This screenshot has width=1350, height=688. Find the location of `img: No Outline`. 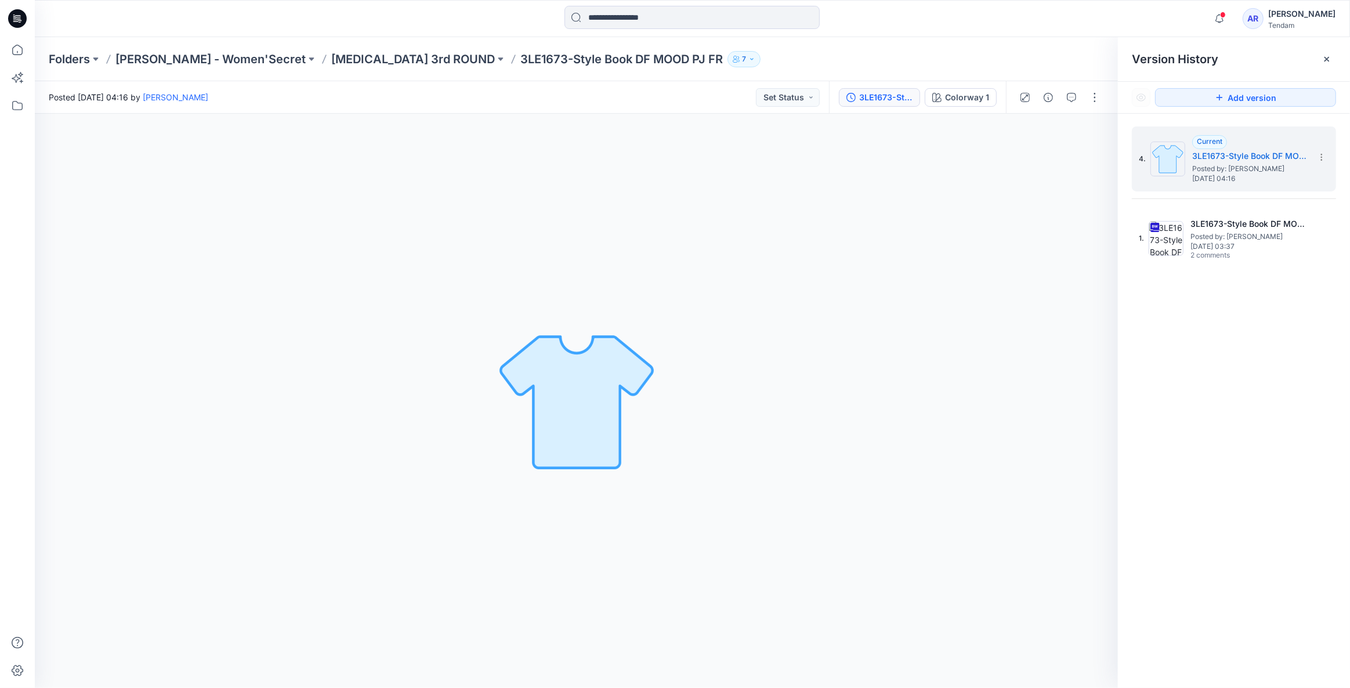

img: No Outline is located at coordinates (577, 401).